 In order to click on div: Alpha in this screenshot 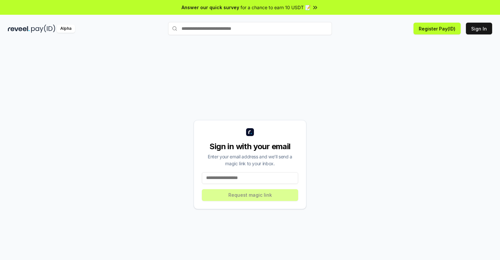, I will do `click(66, 28)`.